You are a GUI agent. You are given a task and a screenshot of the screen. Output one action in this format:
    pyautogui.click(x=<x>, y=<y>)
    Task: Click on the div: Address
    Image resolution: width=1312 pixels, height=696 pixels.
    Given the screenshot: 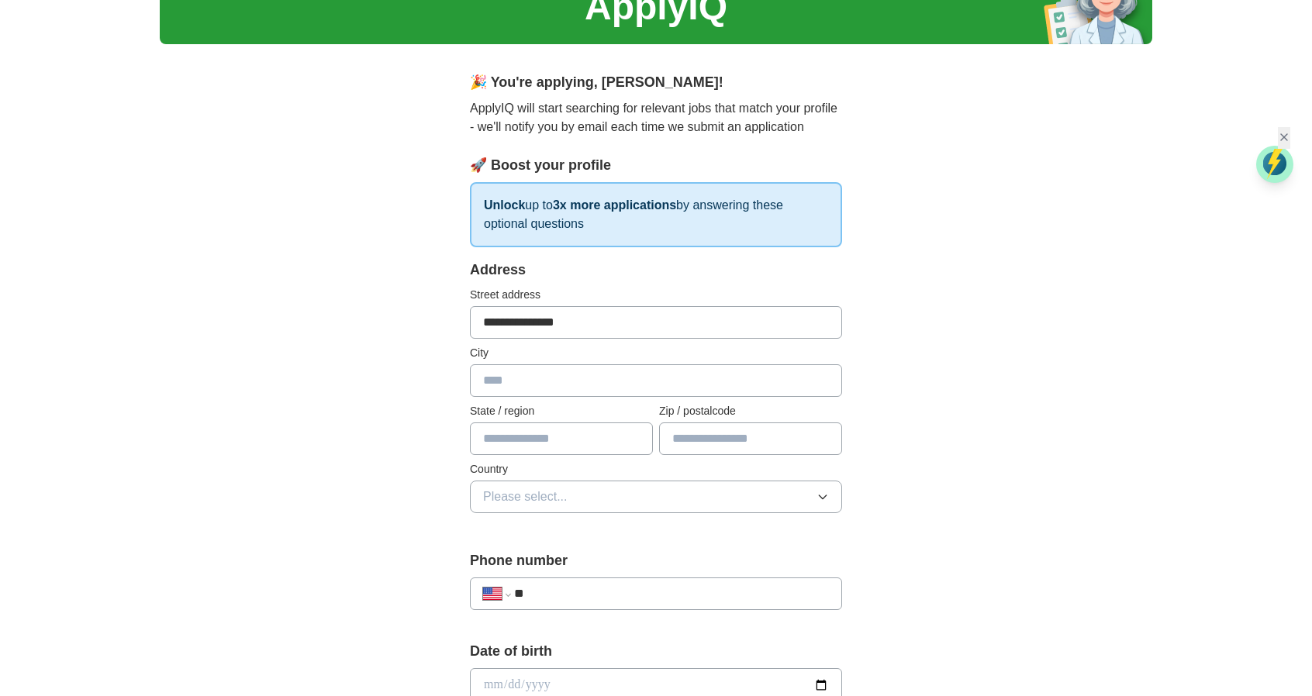 What is the action you would take?
    pyautogui.click(x=656, y=270)
    